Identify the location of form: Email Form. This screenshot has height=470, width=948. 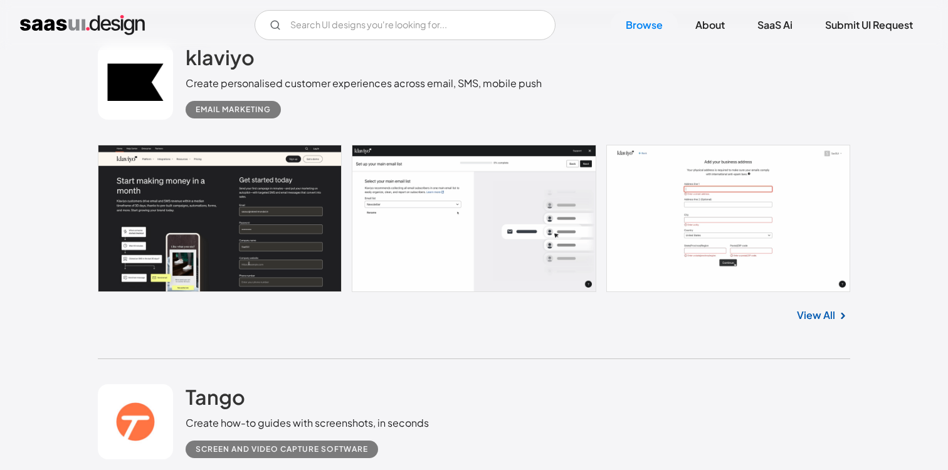
(405, 25).